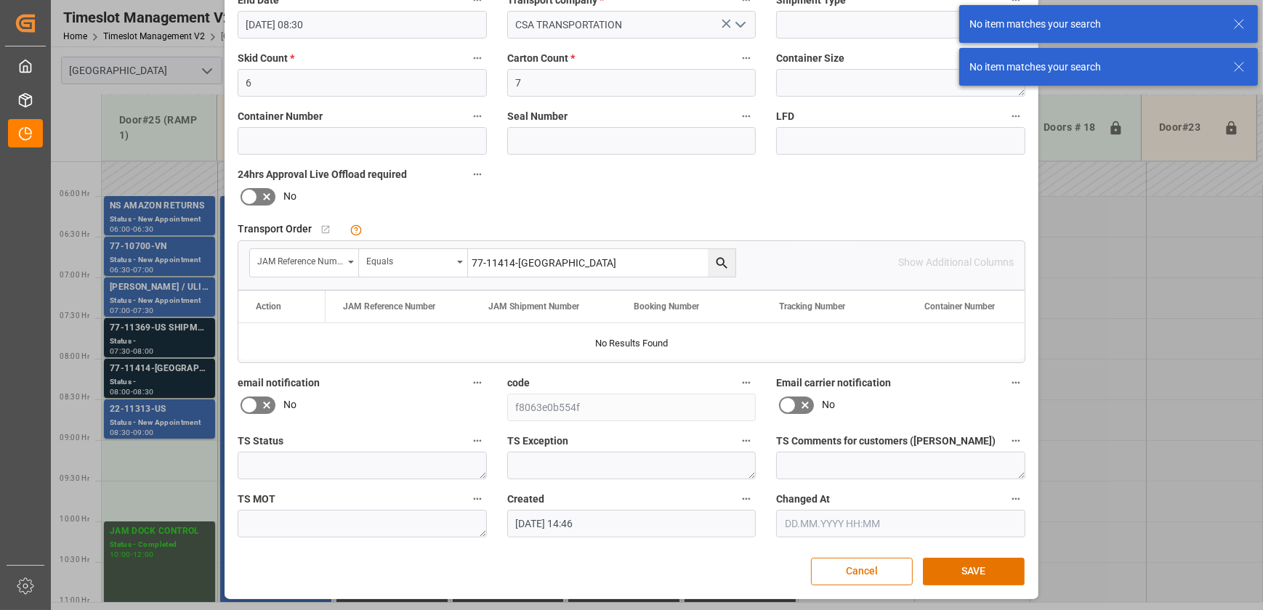  What do you see at coordinates (257, 499) in the screenshot?
I see `span: TS MOT` at bounding box center [257, 499].